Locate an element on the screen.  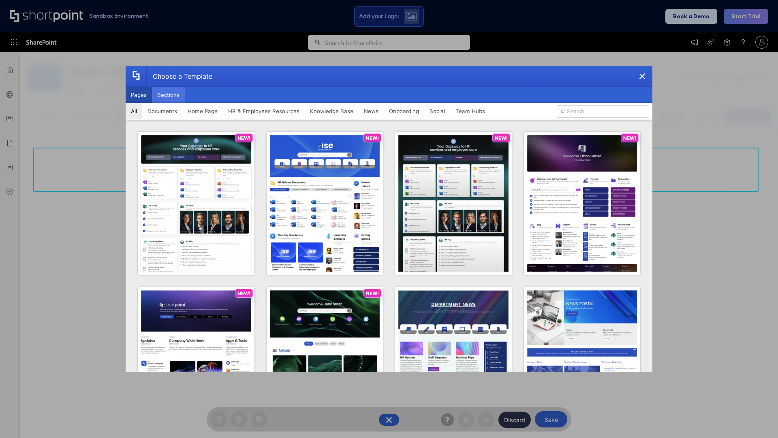
button: Knowledge Base is located at coordinates (332, 111).